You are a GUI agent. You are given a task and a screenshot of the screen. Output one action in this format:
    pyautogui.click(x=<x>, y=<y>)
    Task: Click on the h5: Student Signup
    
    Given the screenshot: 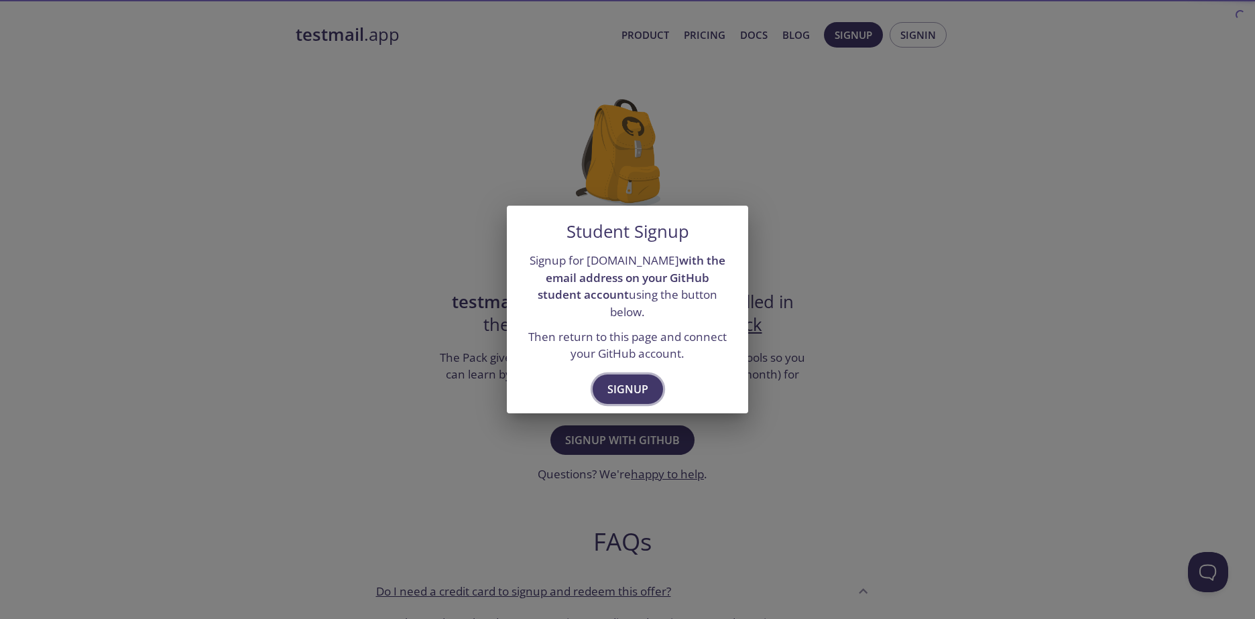 What is the action you would take?
    pyautogui.click(x=627, y=232)
    